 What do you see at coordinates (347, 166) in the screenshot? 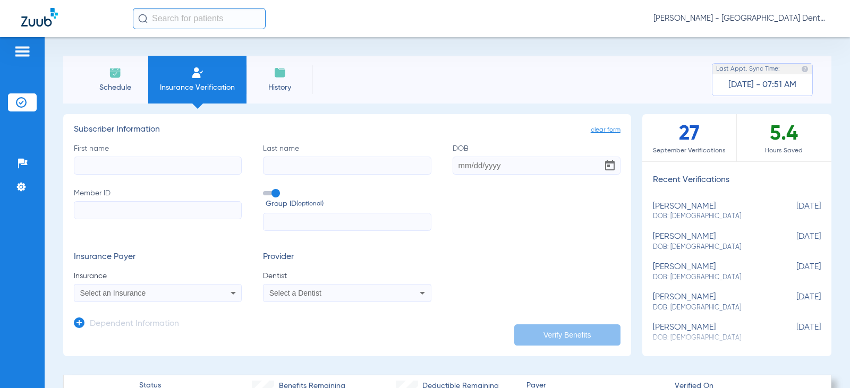
I see `input: Last name` at bounding box center [347, 166].